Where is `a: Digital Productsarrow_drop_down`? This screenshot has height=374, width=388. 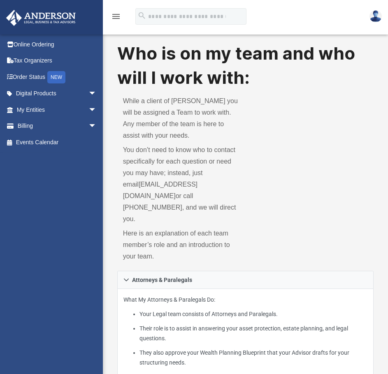 a: Digital Productsarrow_drop_down is located at coordinates (57, 94).